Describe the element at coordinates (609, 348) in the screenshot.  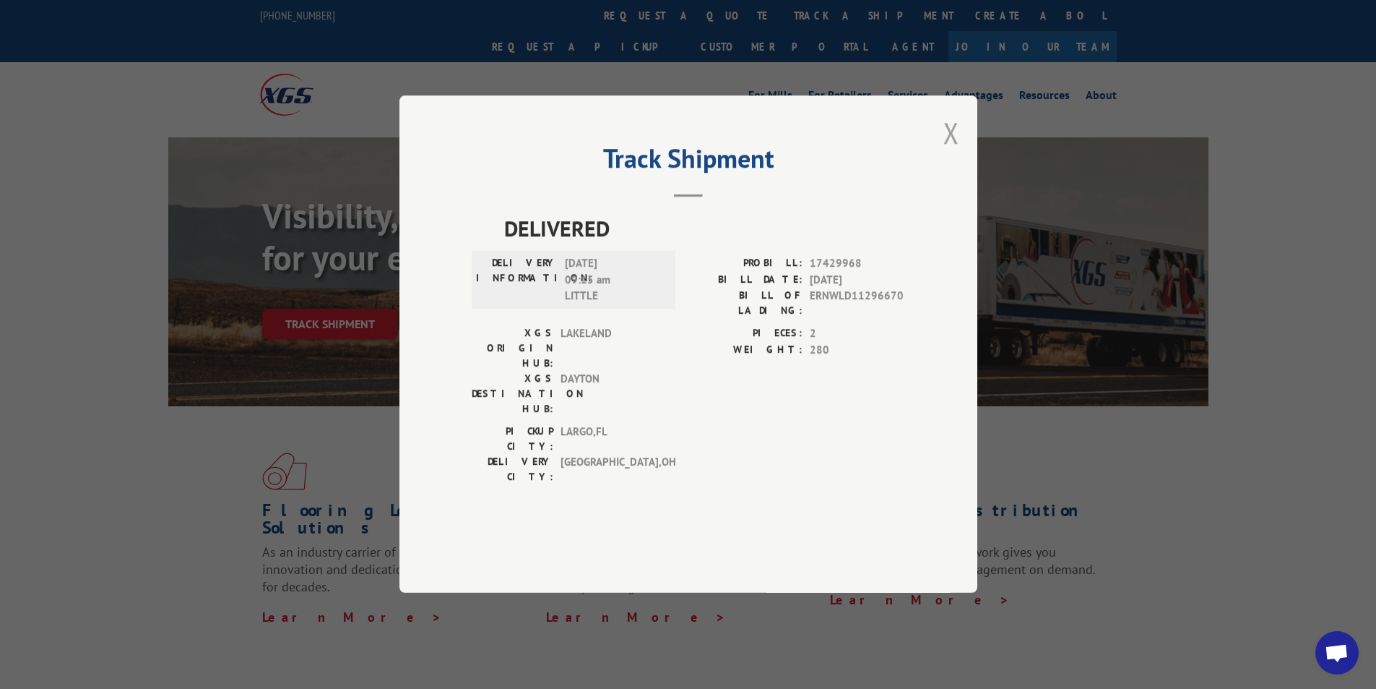
I see `span: LAKELAND` at that location.